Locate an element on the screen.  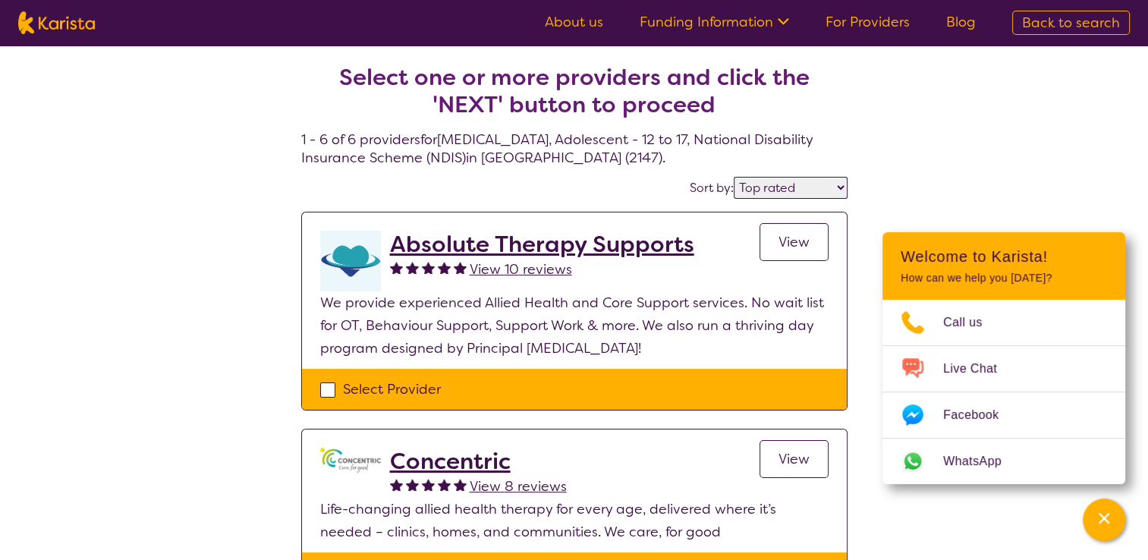
div: Channel Menu is located at coordinates (1003, 358).